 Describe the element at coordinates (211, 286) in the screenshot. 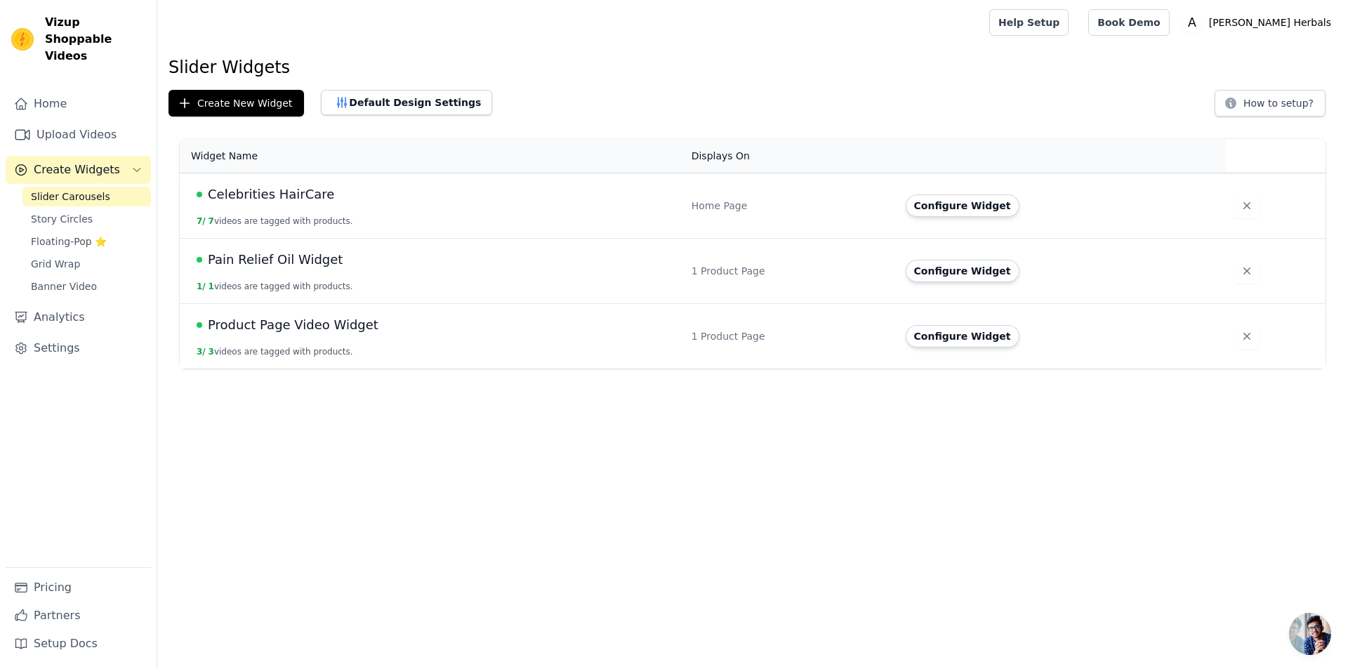

I see `span: 1` at that location.